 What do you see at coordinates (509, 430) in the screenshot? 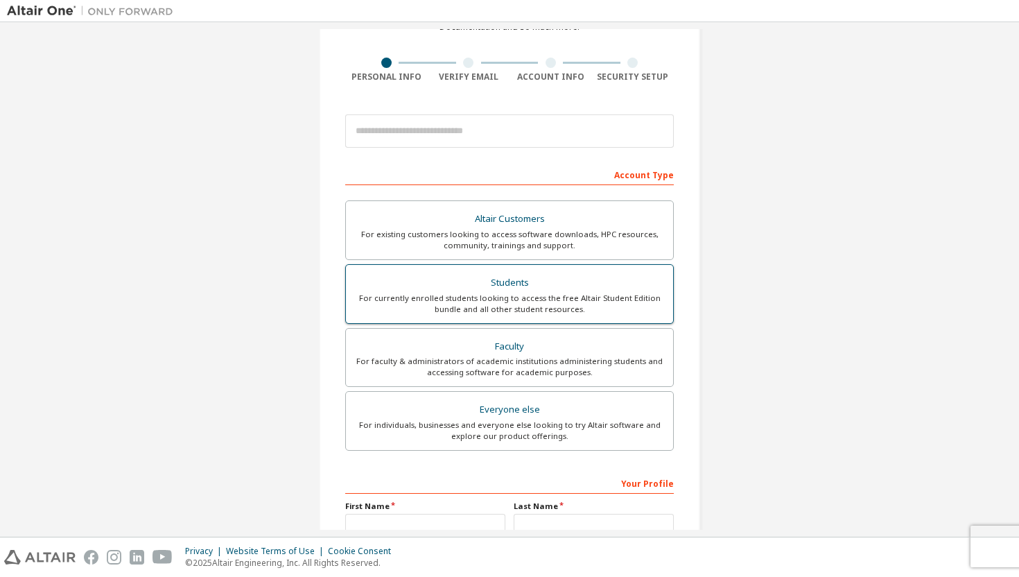
I see `div: For individuals, businesses and everyone else looking to try Altair software and explore our prod...` at bounding box center [509, 430].